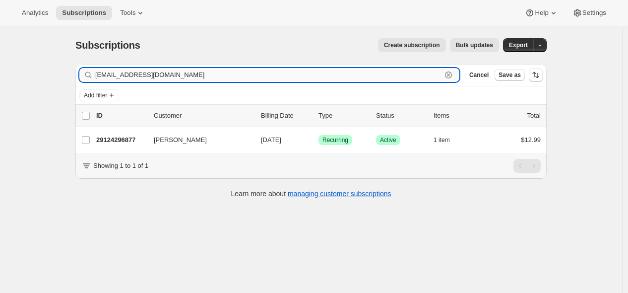 The image size is (628, 293). What do you see at coordinates (401, 116) in the screenshot?
I see `p: Status` at bounding box center [401, 116].